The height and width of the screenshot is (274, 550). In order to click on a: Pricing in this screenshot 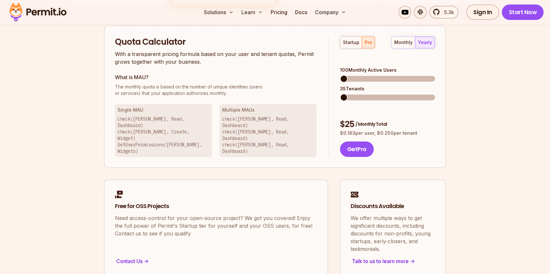, I will do `click(279, 12)`.